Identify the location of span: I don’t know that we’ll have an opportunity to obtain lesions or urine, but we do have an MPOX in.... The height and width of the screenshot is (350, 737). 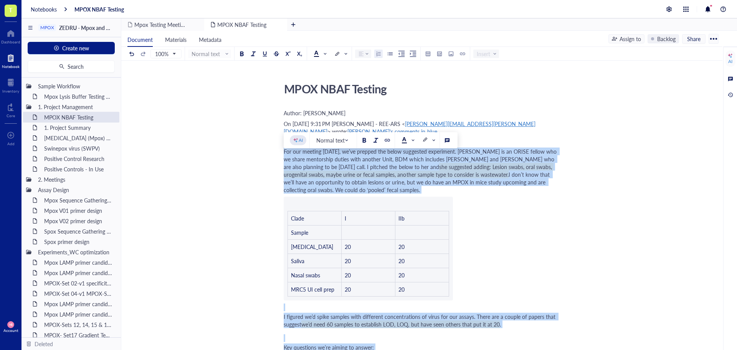
(417, 182).